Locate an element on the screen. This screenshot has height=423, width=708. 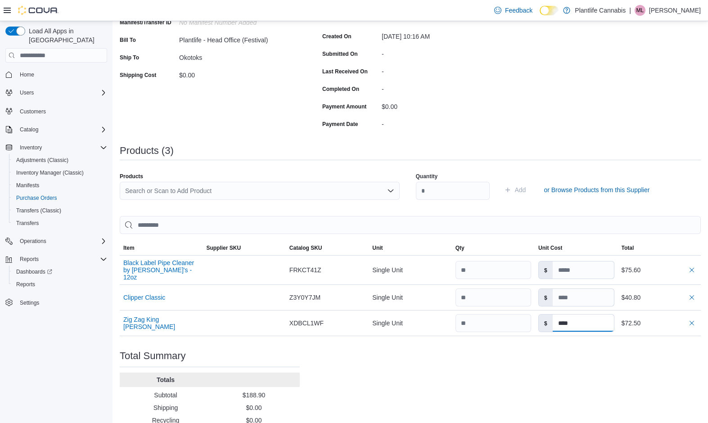
label: Products is located at coordinates (131, 176).